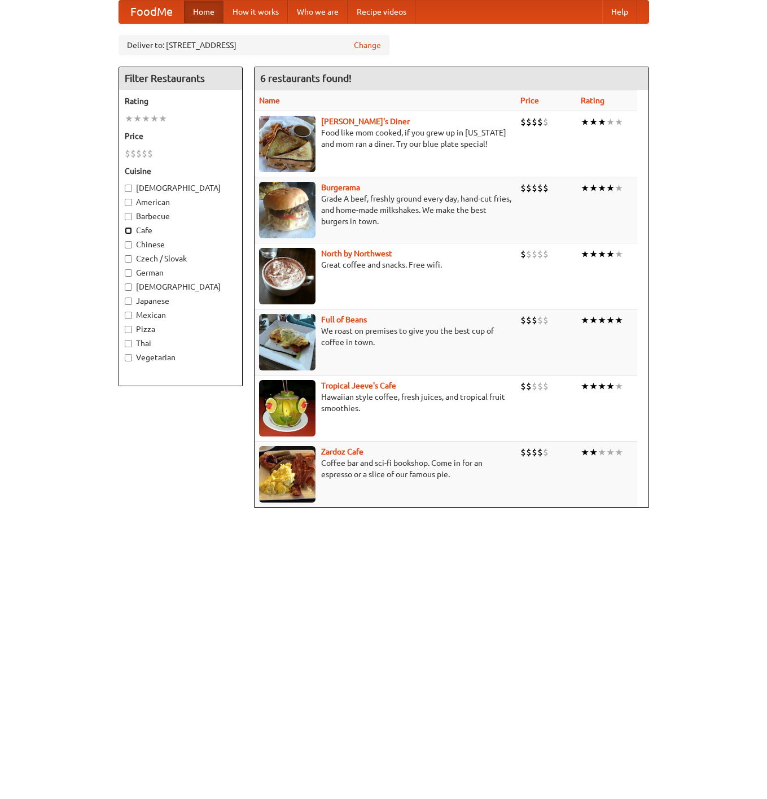  Describe the element at coordinates (287, 210) in the screenshot. I see `img: burgerama.jpg` at that location.